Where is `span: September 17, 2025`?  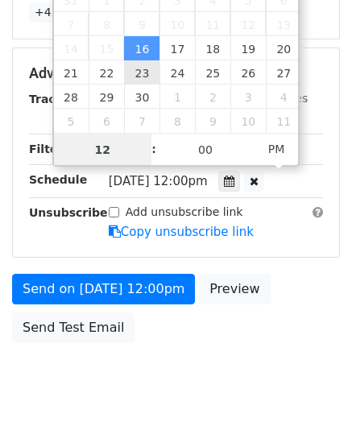
span: September 17, 2025 is located at coordinates (177, 48).